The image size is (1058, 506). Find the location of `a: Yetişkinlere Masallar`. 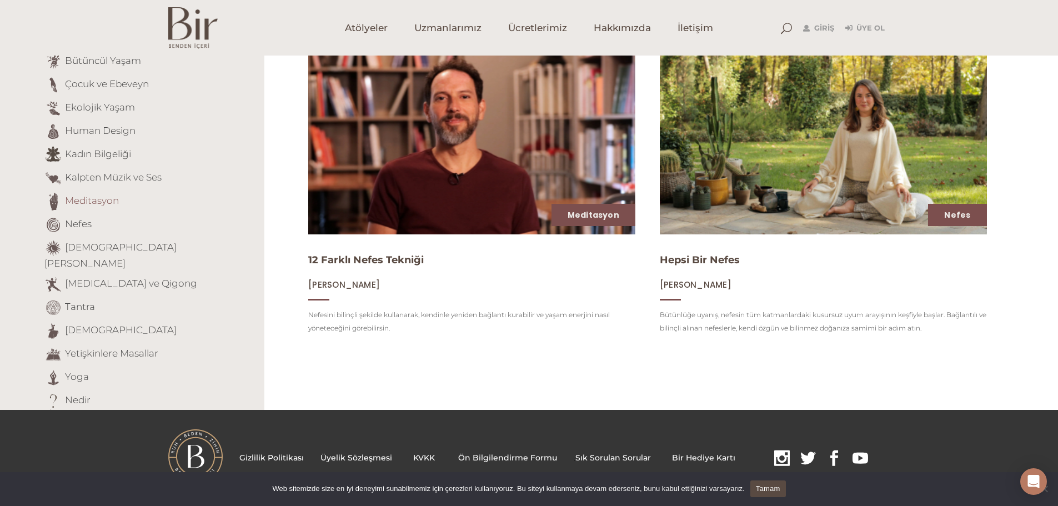

a: Yetişkinlere Masallar is located at coordinates (112, 353).